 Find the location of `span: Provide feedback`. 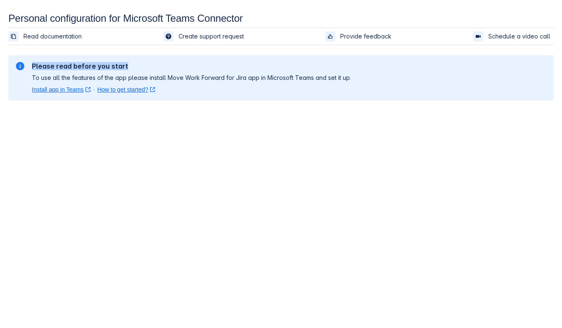

span: Provide feedback is located at coordinates (366, 36).